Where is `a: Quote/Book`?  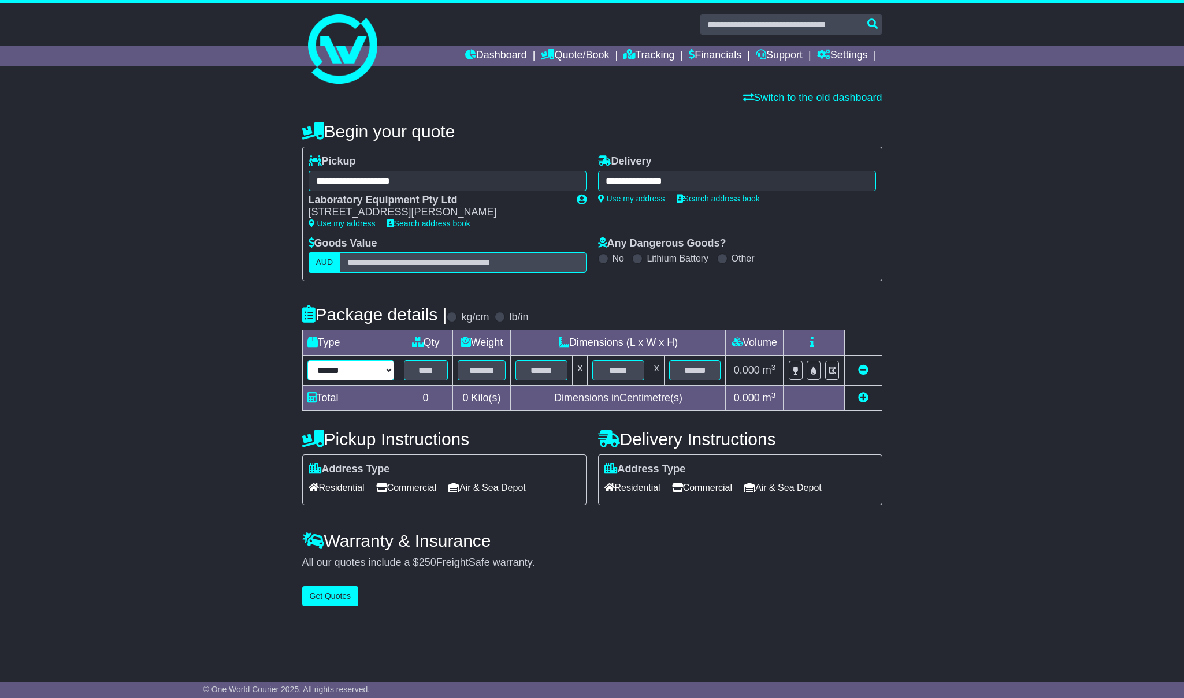
a: Quote/Book is located at coordinates (575, 56).